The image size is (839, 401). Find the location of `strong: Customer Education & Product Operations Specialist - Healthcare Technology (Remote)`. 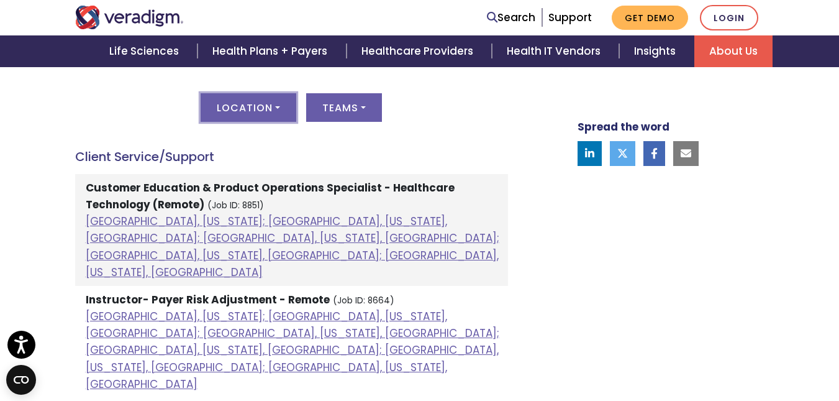

strong: Customer Education & Product Operations Specialist - Healthcare Technology (Remote) is located at coordinates (270, 196).